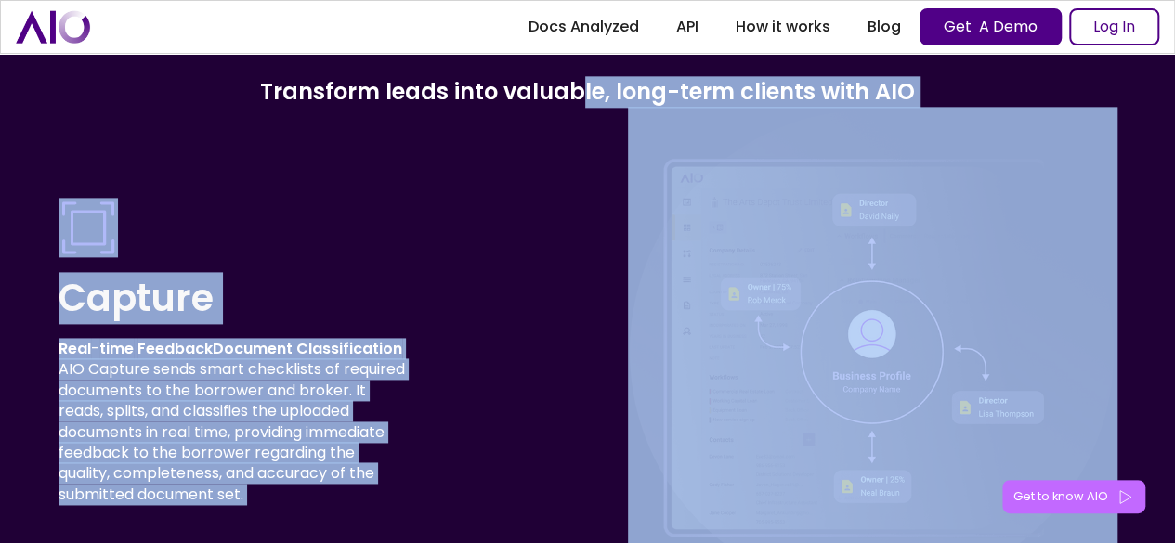 The image size is (1175, 543). I want to click on a: Blog, so click(884, 27).